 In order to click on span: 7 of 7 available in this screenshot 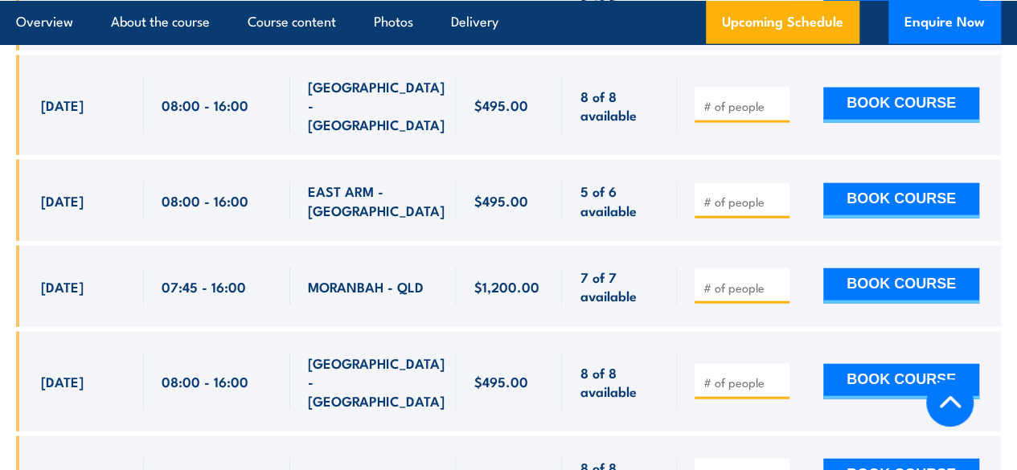, I will do `click(619, 286)`.